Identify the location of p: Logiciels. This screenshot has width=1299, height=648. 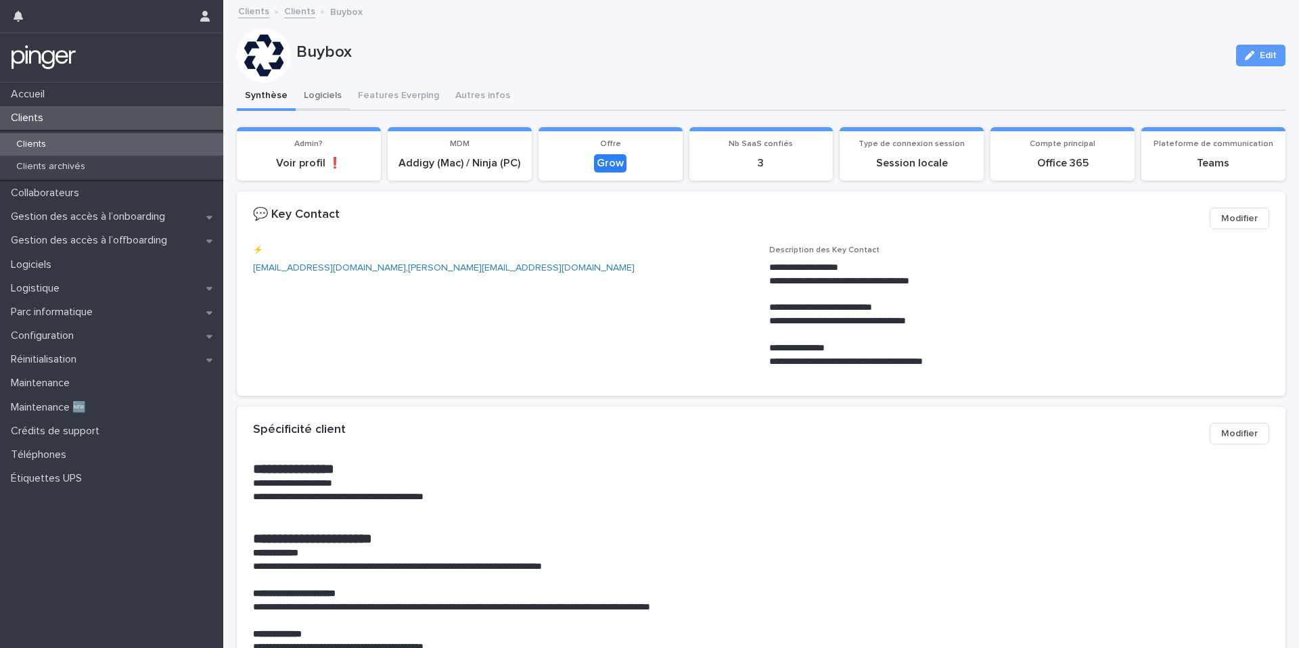
(34, 264).